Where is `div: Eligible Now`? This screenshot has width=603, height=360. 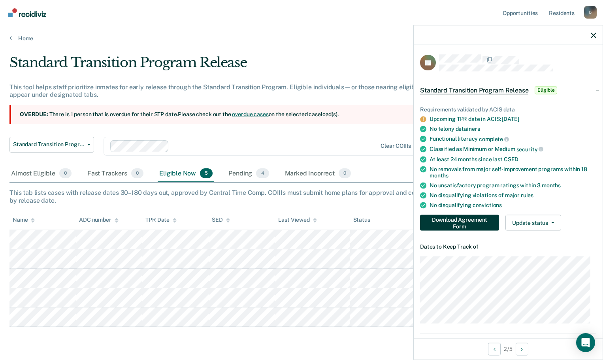 div: Eligible Now is located at coordinates (186, 174).